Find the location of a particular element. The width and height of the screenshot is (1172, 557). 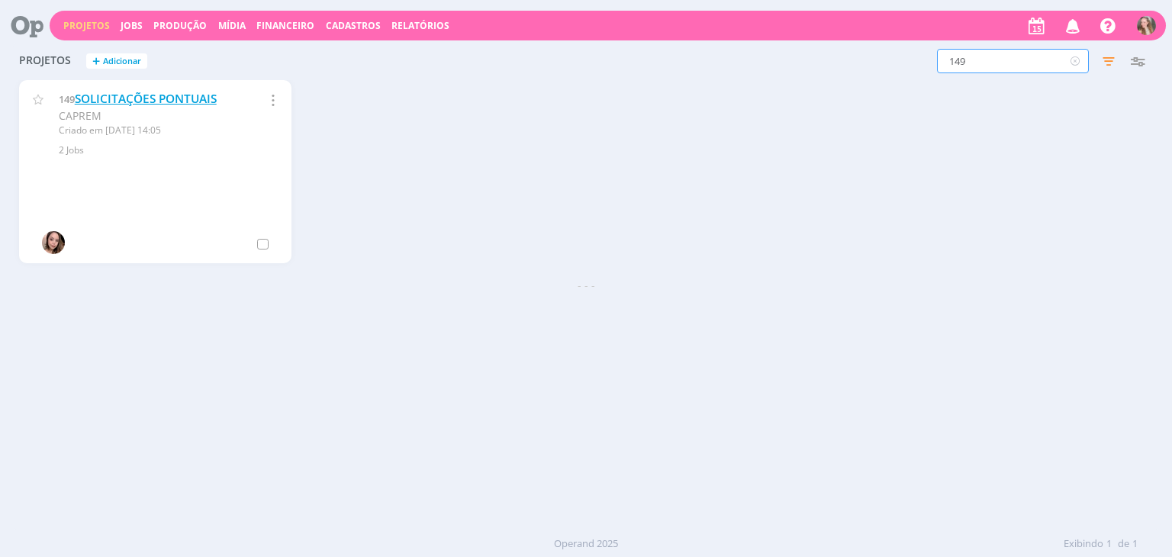

button: Projetos is located at coordinates (86, 26).